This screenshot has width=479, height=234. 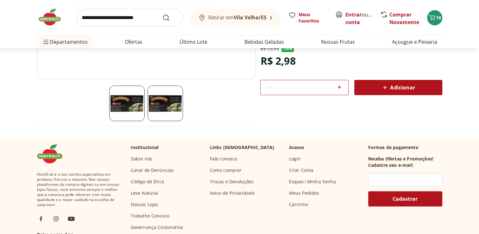 What do you see at coordinates (79, 189) in the screenshot?
I see `span: Hortifruti é o seu vizinho especialista em produtos frescos e naturais. Nas nossas plataformas de...` at bounding box center [79, 189].